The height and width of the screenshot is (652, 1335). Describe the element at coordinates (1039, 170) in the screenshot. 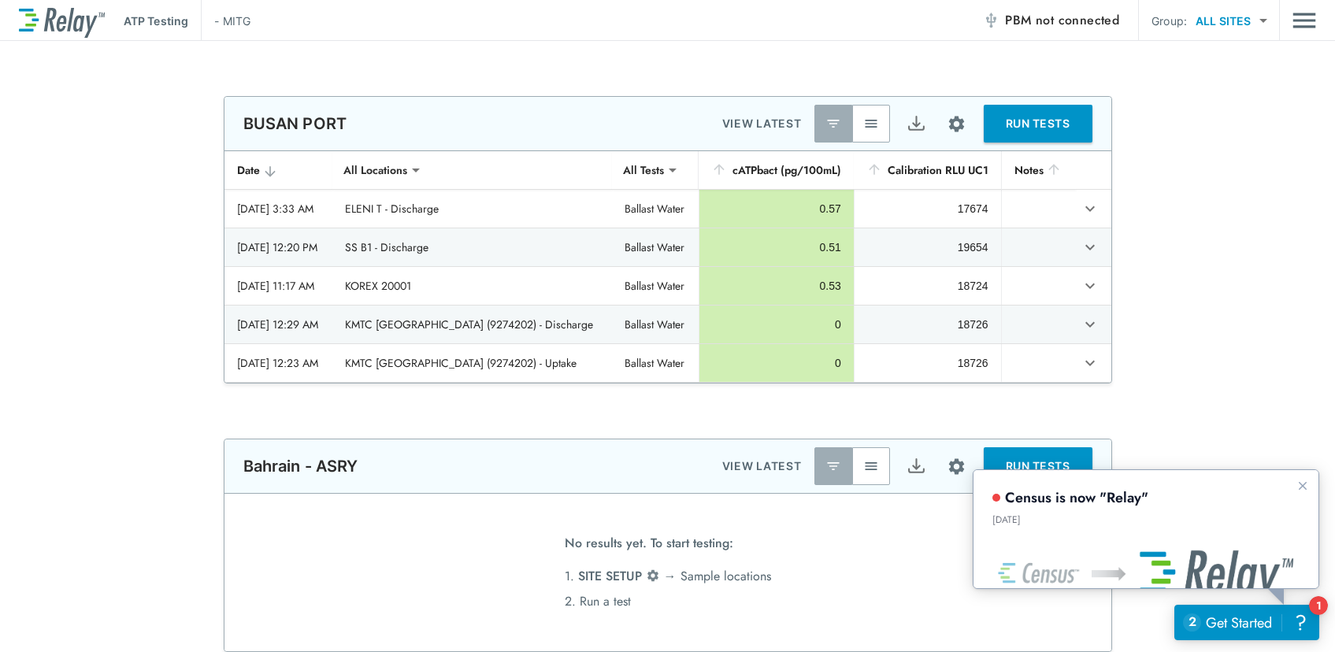

I see `div: Notes` at that location.